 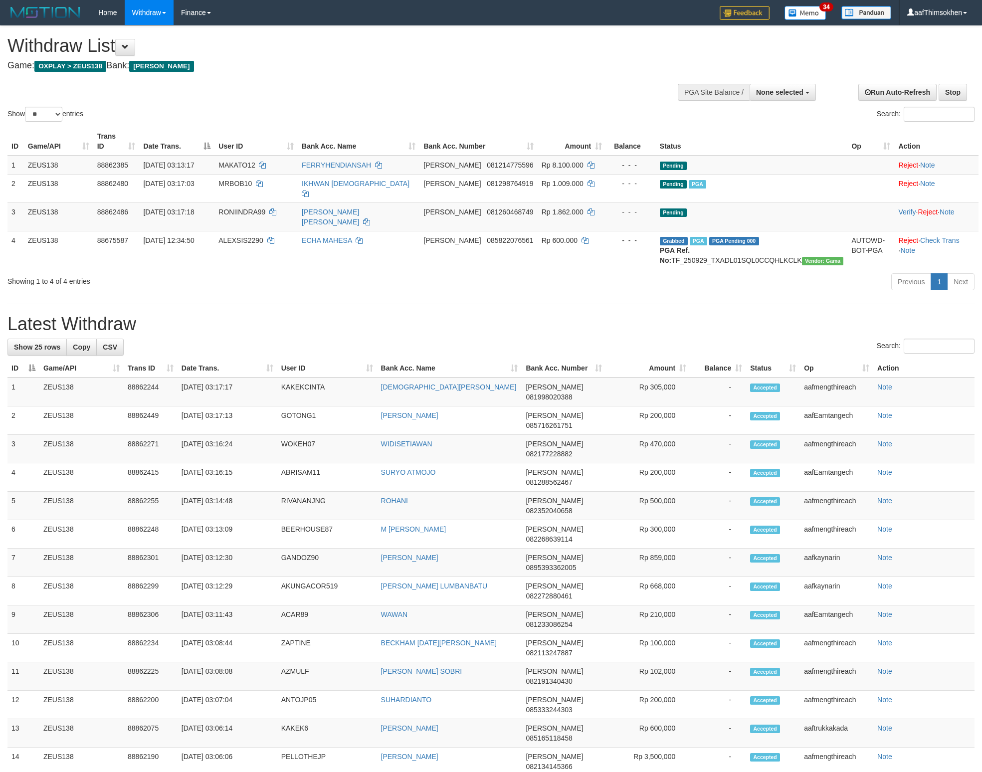 I want to click on td: AZMULF, so click(x=327, y=676).